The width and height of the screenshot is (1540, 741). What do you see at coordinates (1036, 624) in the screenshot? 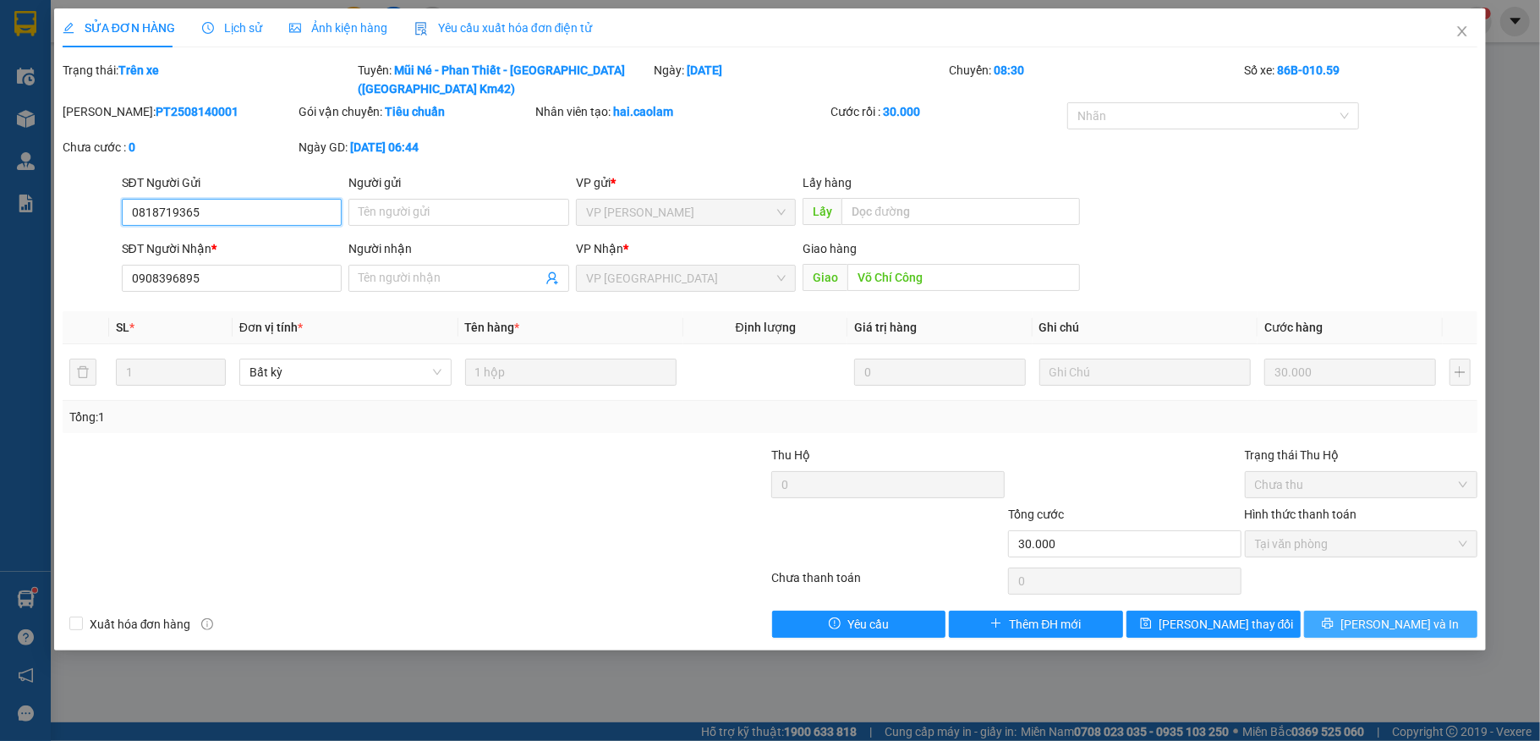
I see `button: plusThêm ĐH mới` at bounding box center [1036, 624].